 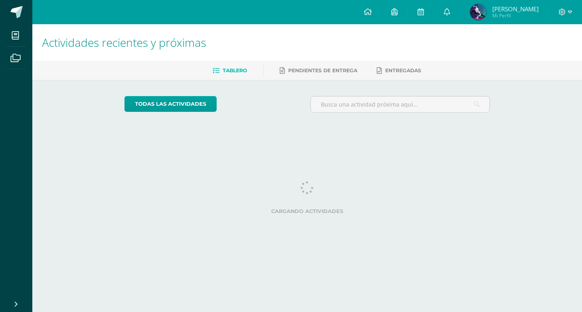 What do you see at coordinates (515, 15) in the screenshot?
I see `span: Mi Perfil` at bounding box center [515, 15].